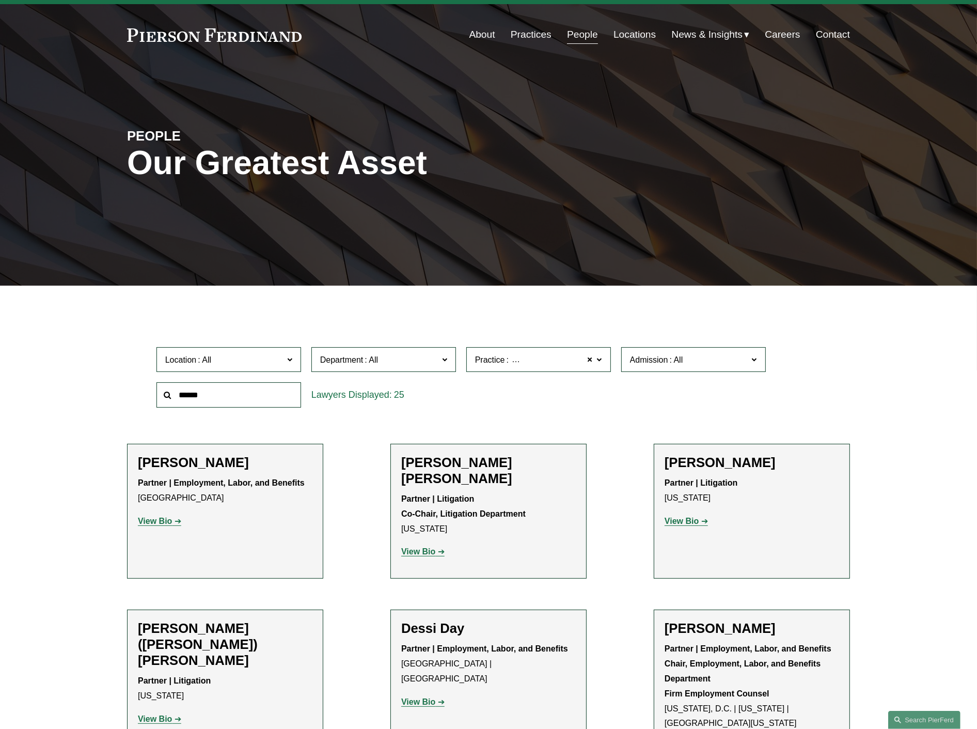  I want to click on span: 25, so click(399, 395).